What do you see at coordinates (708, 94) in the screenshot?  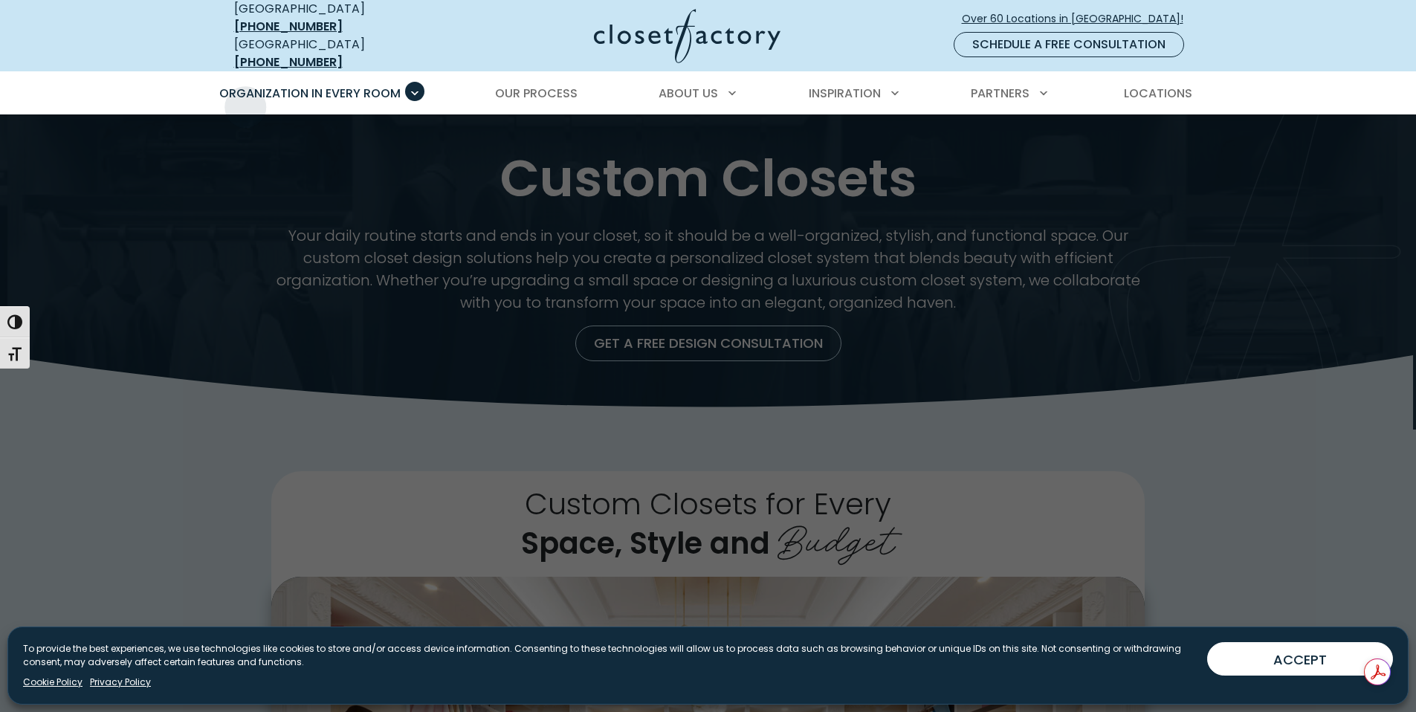 I see `nav: Primary Menu` at bounding box center [708, 94].